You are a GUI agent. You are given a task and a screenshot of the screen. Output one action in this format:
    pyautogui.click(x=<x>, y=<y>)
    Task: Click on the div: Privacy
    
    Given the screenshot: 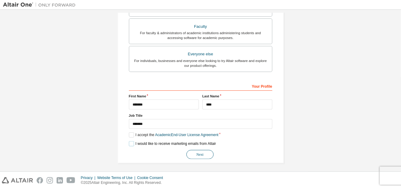 What is the action you would take?
    pyautogui.click(x=89, y=178)
    